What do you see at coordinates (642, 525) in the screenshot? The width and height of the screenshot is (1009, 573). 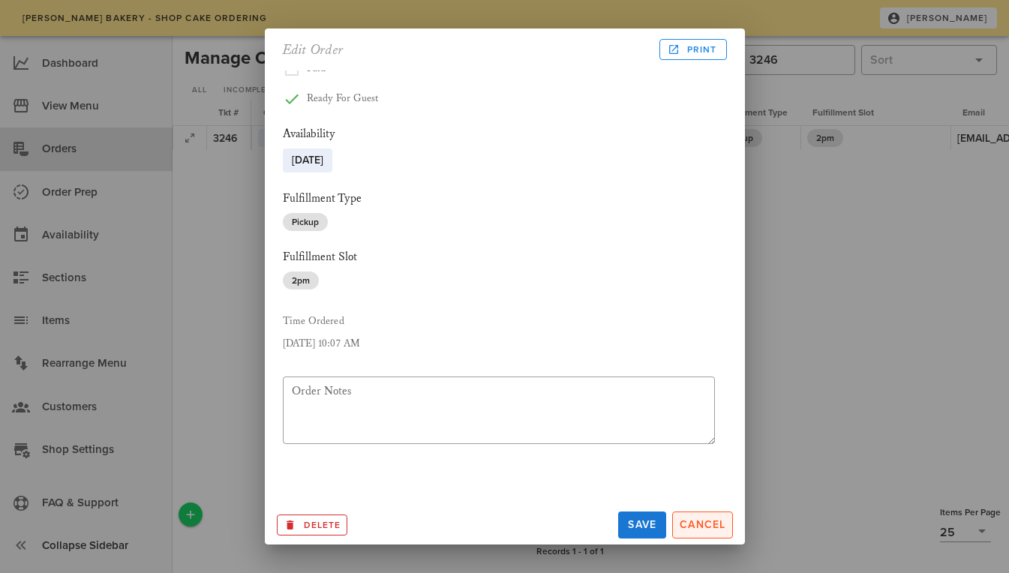 I see `button: Save` at bounding box center [642, 525].